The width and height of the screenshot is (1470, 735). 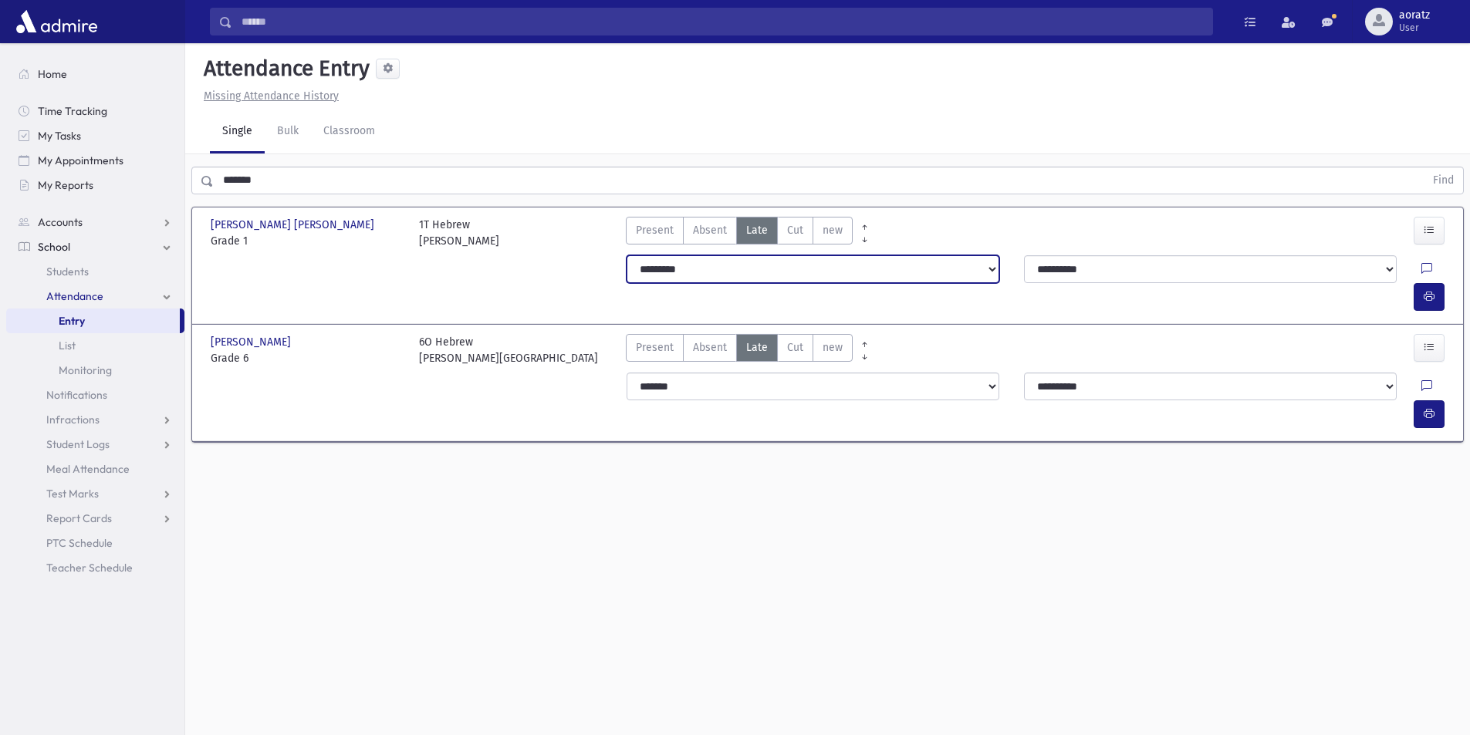 I want to click on span: List, so click(x=67, y=346).